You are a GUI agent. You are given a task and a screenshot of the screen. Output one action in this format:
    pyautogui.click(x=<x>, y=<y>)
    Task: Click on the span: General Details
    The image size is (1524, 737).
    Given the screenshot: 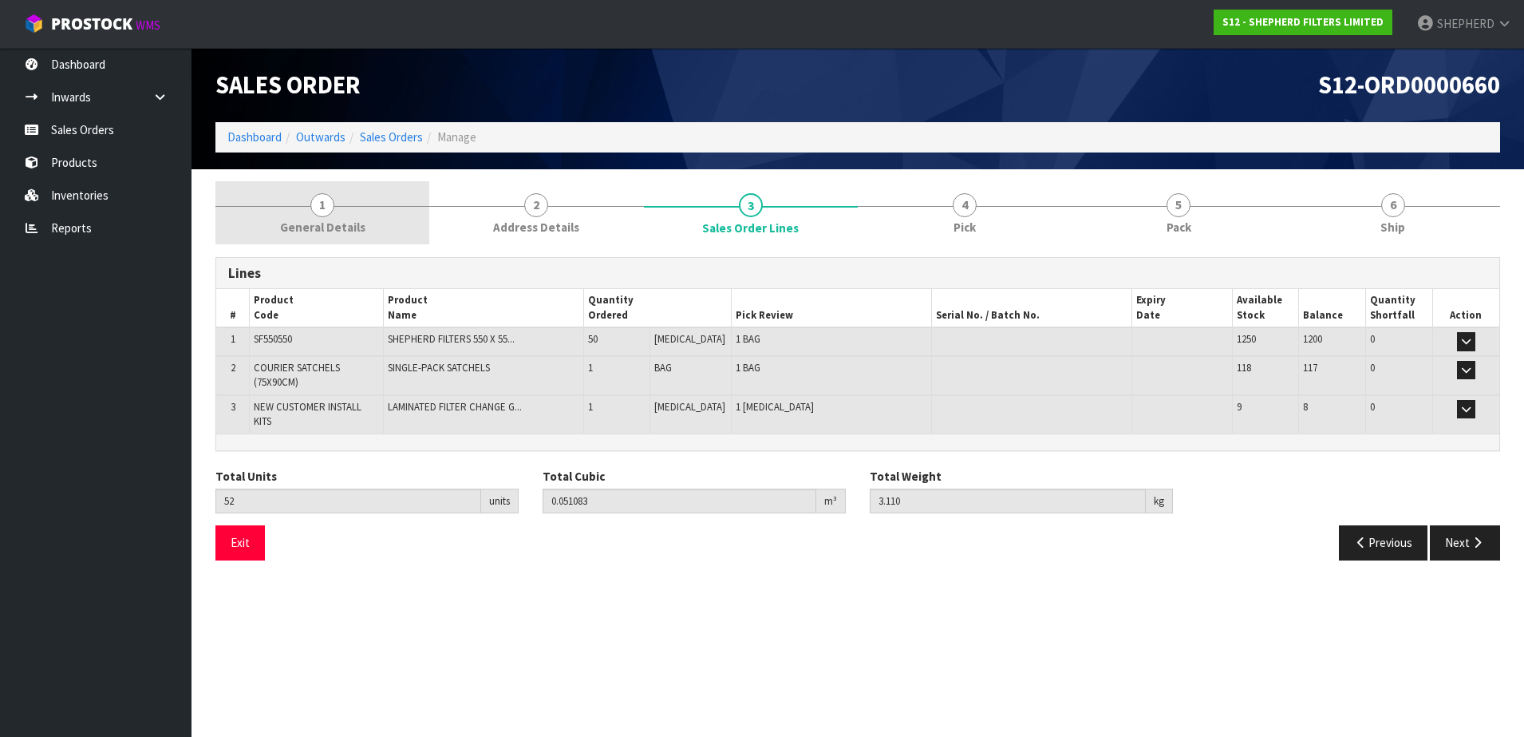 What is the action you would take?
    pyautogui.click(x=322, y=227)
    